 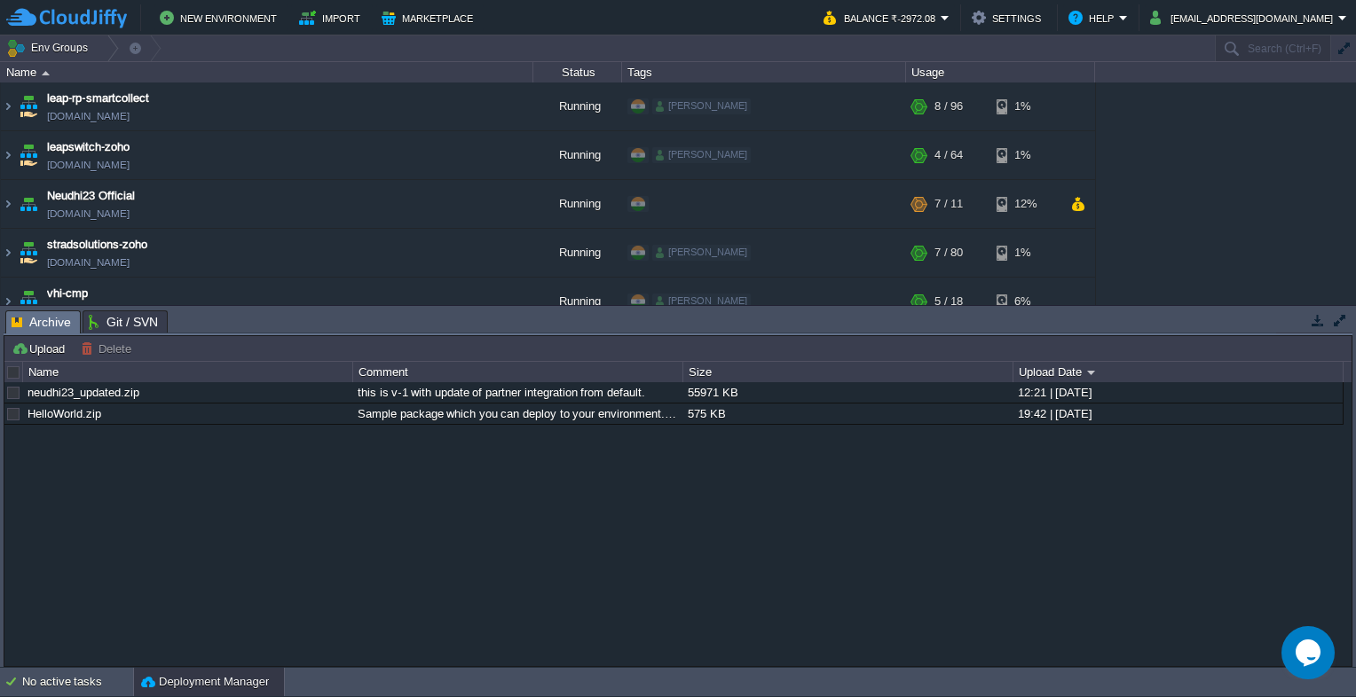 What do you see at coordinates (91, 196) in the screenshot?
I see `a: Neudhi23 Official` at bounding box center [91, 196].